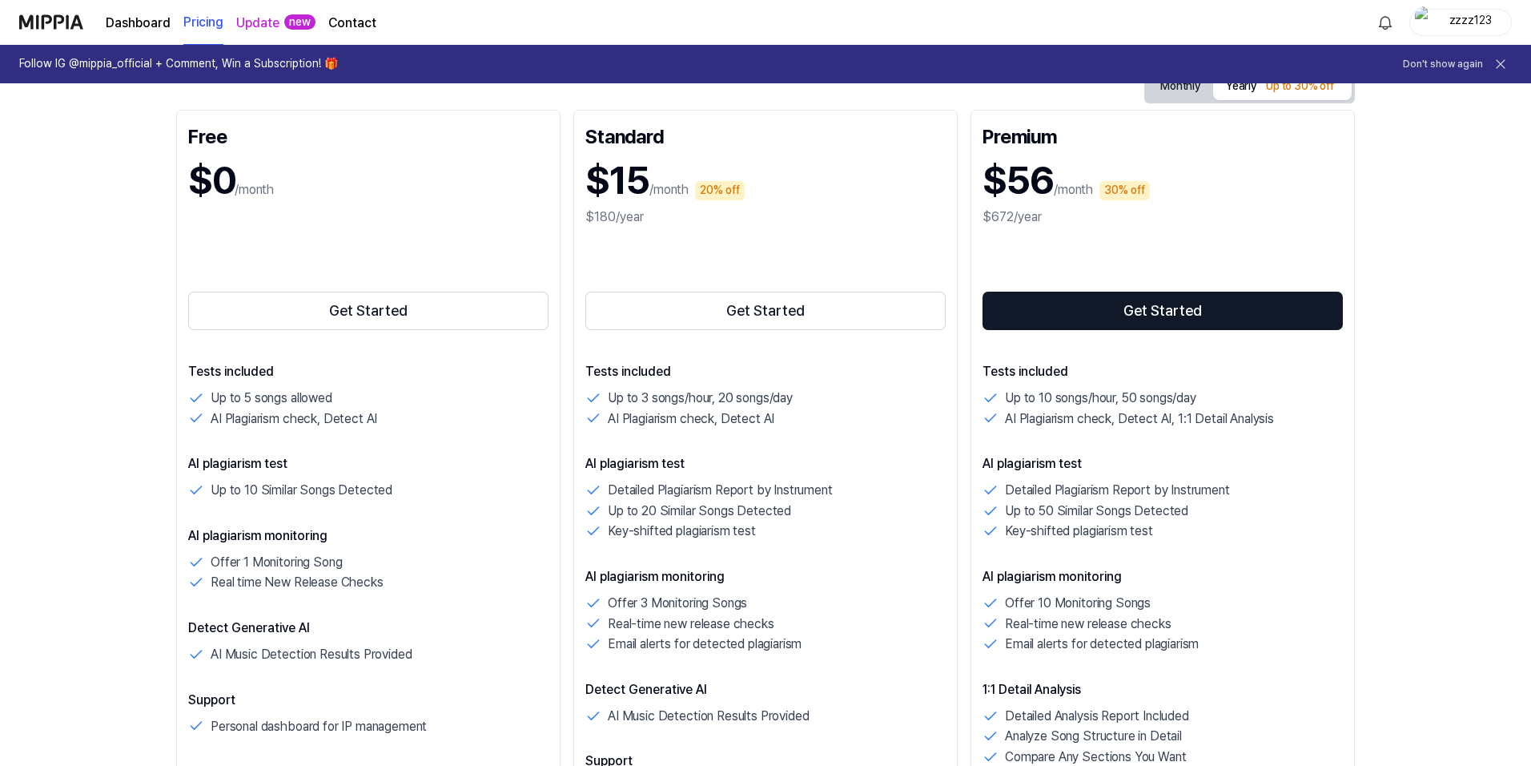 This screenshot has width=1531, height=766. I want to click on a: Update, so click(258, 23).